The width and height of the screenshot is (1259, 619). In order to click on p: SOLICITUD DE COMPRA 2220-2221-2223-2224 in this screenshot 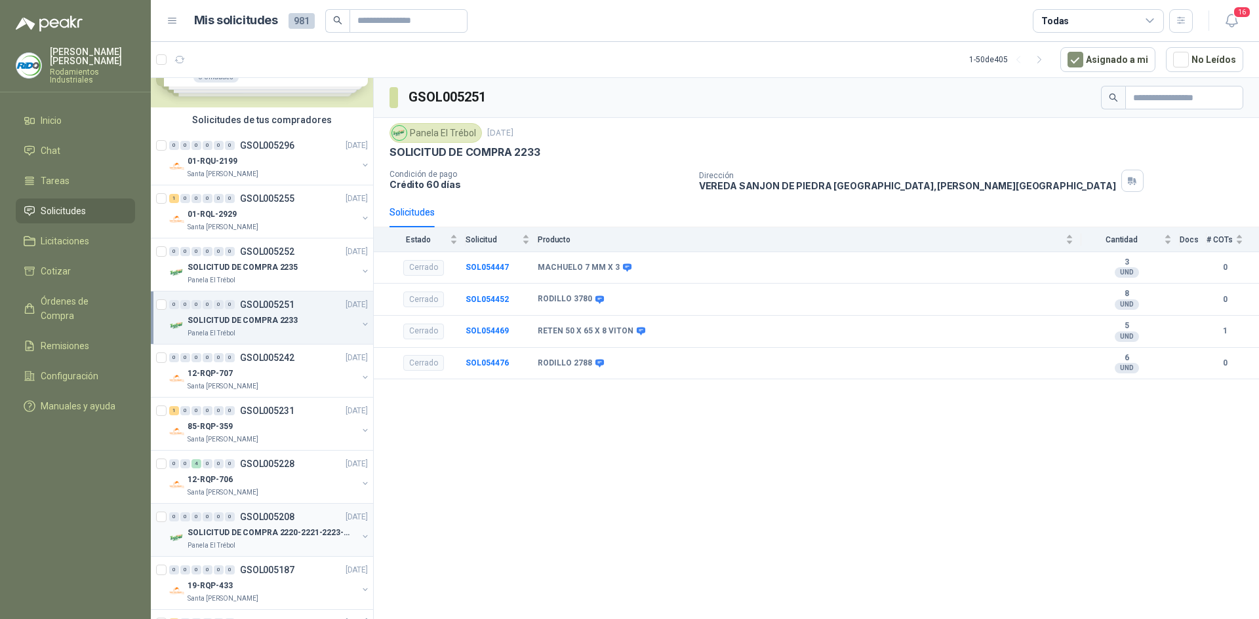, I will do `click(269, 533)`.